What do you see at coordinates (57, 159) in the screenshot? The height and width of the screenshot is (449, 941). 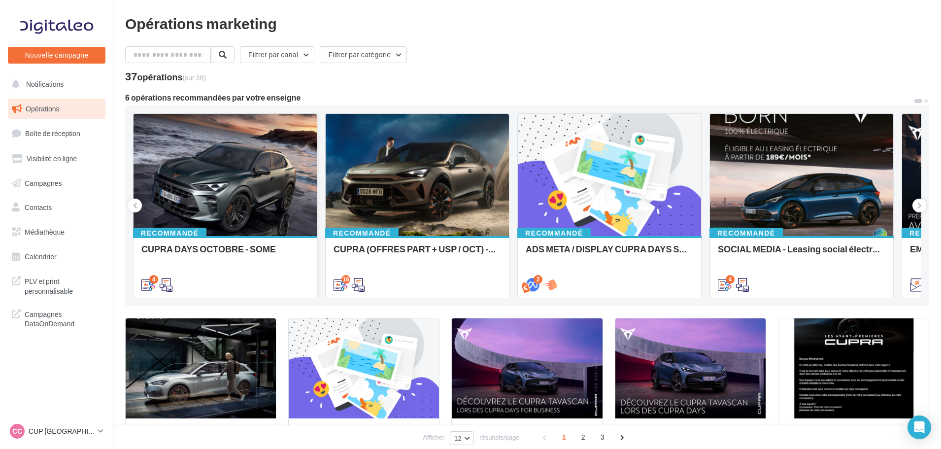 I see `a: Visibilité en ligne` at bounding box center [57, 159].